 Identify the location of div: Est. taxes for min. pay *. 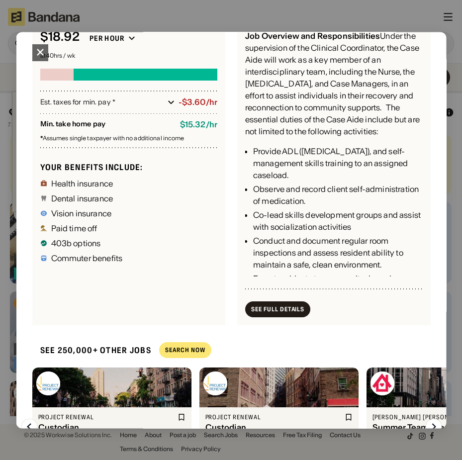
(101, 102).